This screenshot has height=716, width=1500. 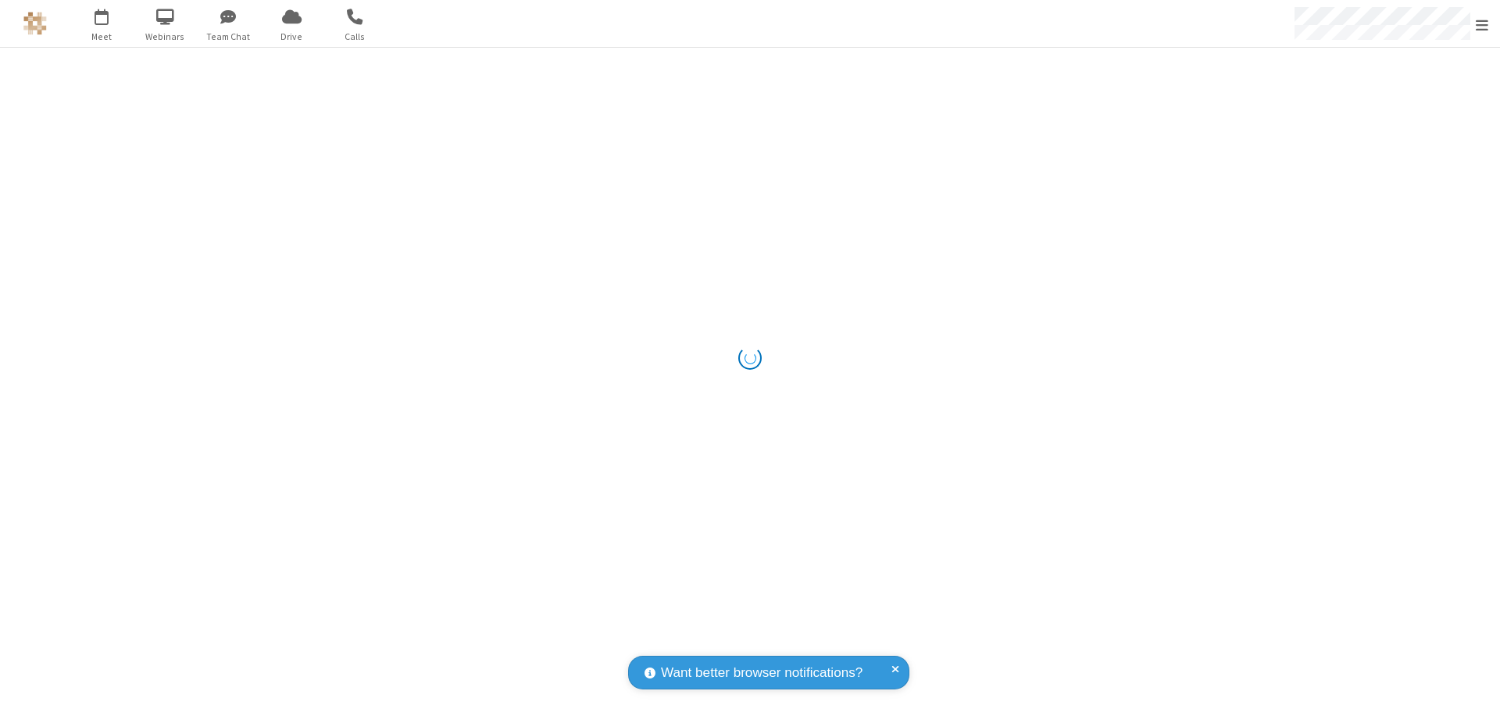 What do you see at coordinates (102, 37) in the screenshot?
I see `span: Meet` at bounding box center [102, 37].